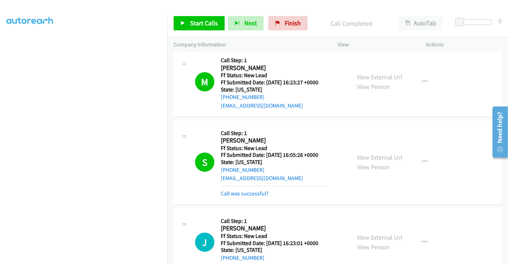 This screenshot has width=508, height=264. Describe the element at coordinates (376, 45) in the screenshot. I see `p: View` at that location.